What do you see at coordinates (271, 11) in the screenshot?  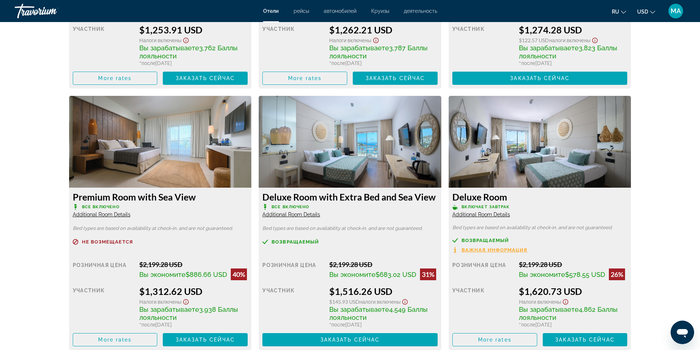 I see `span: Отели` at bounding box center [271, 11].